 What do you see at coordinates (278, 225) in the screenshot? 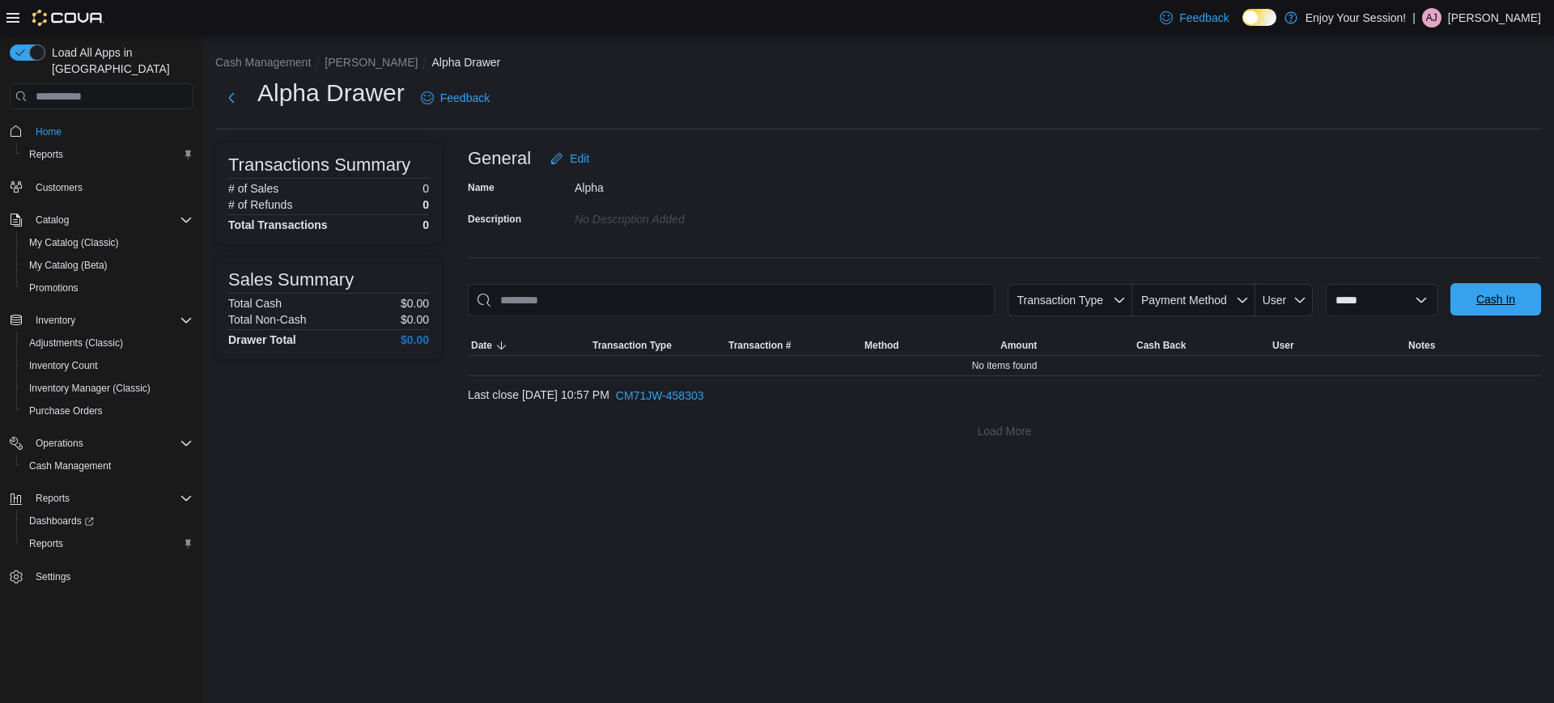
I see `h4: Total Transactions` at bounding box center [278, 225].